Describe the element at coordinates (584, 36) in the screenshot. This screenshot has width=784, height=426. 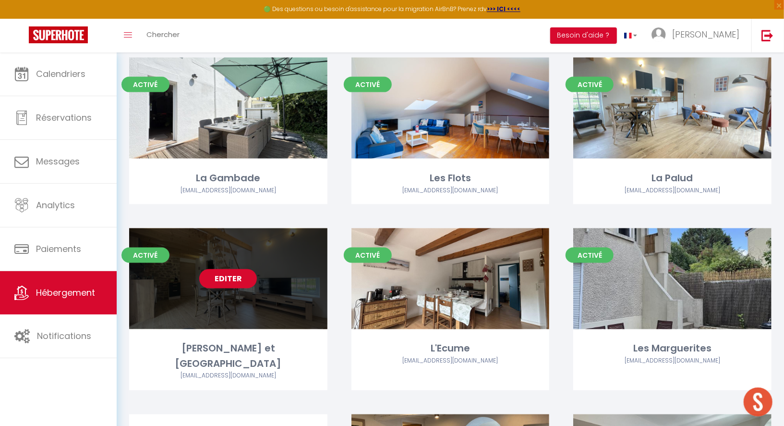
I see `button: Besoin d'aide ?` at that location.